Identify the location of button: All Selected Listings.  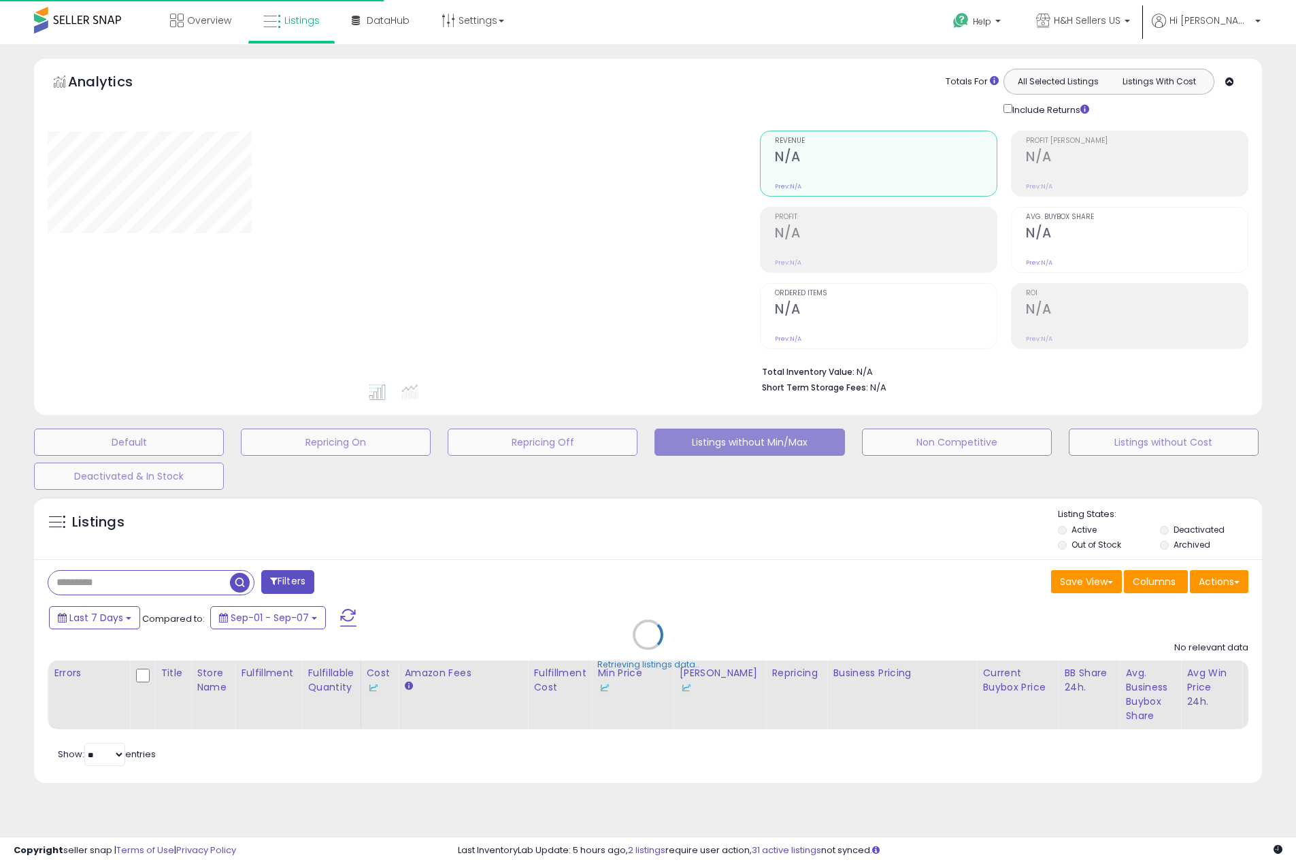
(1058, 82).